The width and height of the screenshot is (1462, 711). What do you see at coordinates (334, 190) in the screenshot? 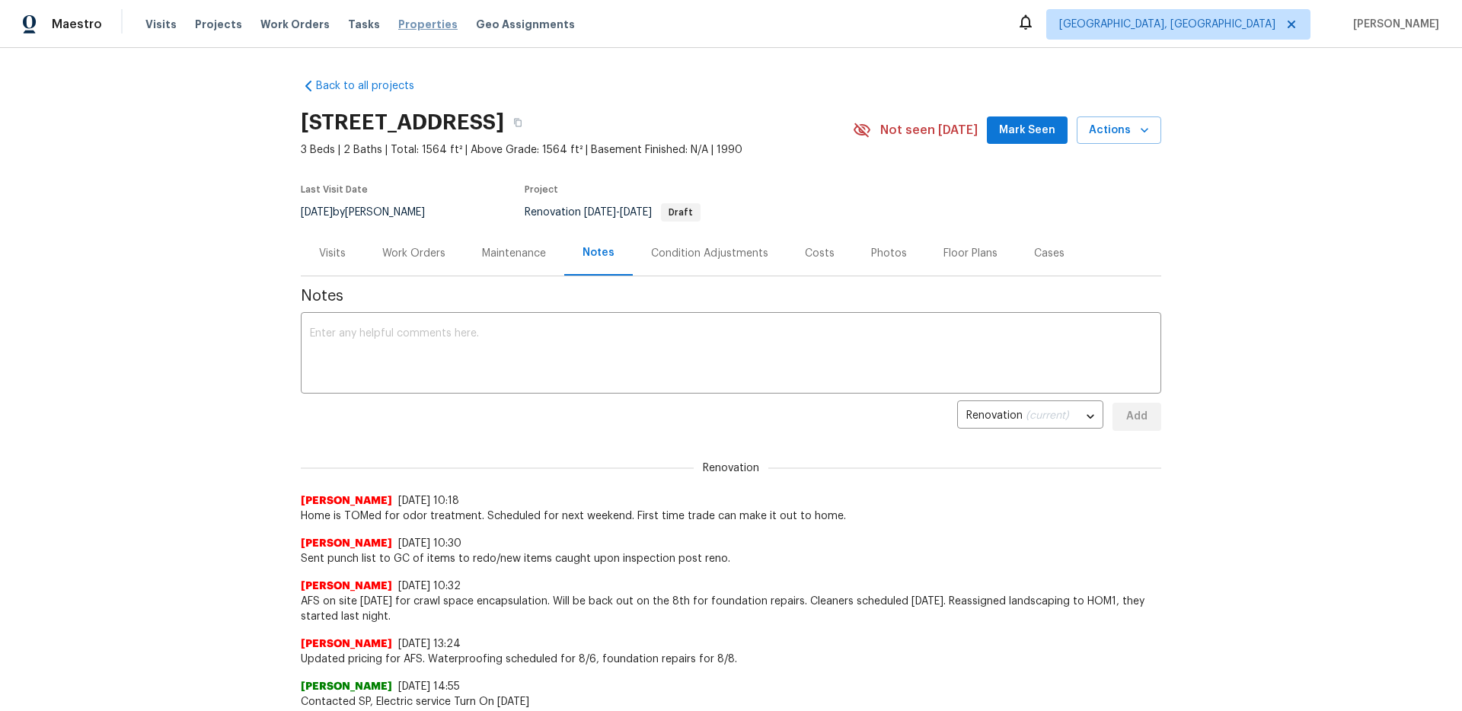
I see `span: Last Visit Date` at bounding box center [334, 190].